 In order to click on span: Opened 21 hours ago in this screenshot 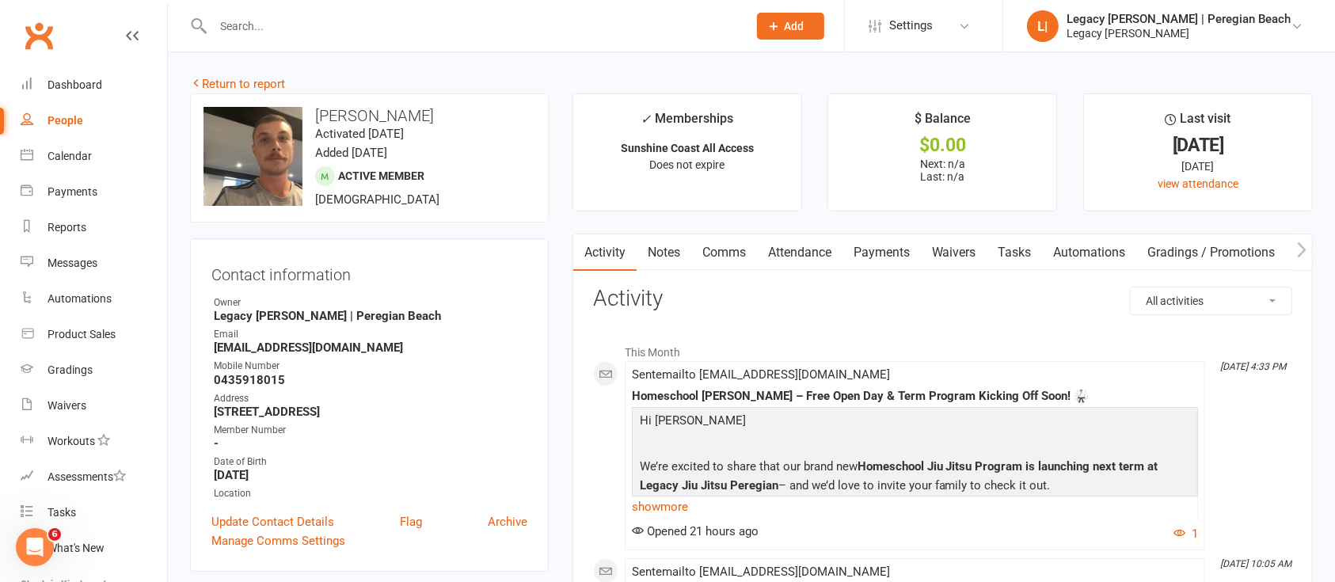, I will do `click(695, 531)`.